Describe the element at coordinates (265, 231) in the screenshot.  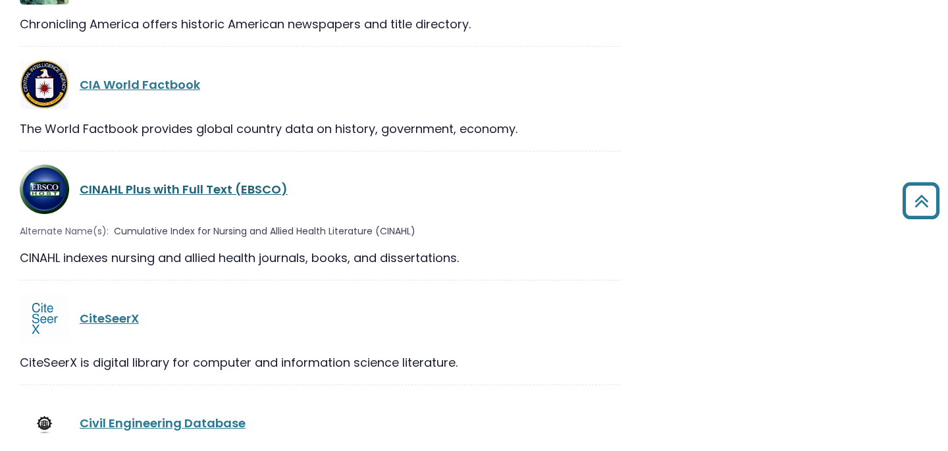
I see `span: Cumulative Index for Nursing and Allied Health Literature (CINAHL)` at that location.